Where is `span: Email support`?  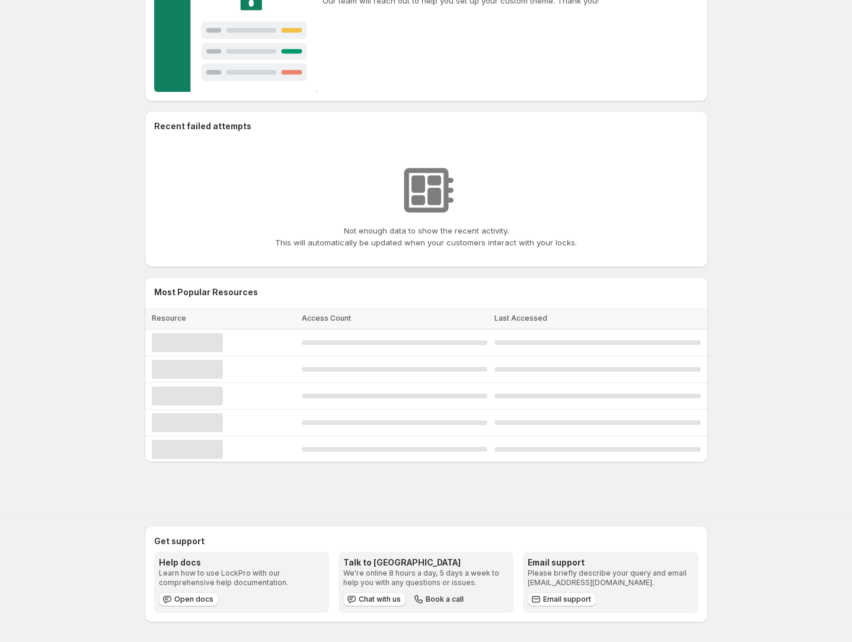 span: Email support is located at coordinates (567, 599).